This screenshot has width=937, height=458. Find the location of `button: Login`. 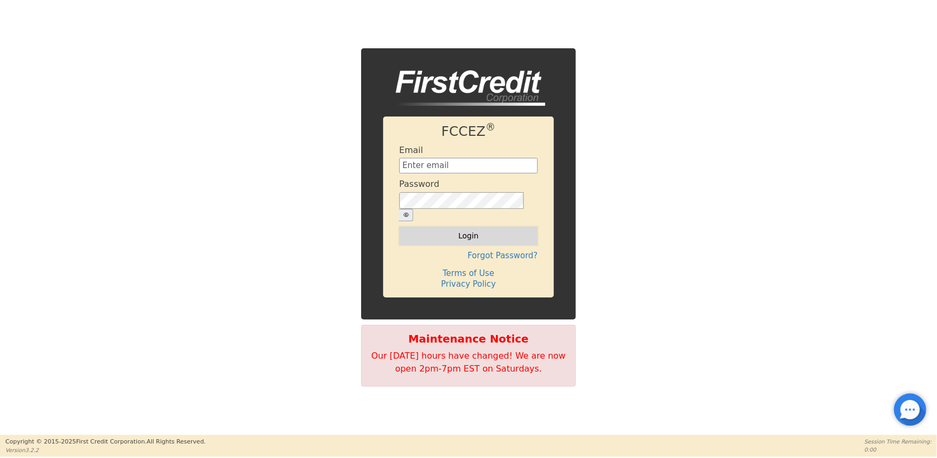

button: Login is located at coordinates (469, 236).